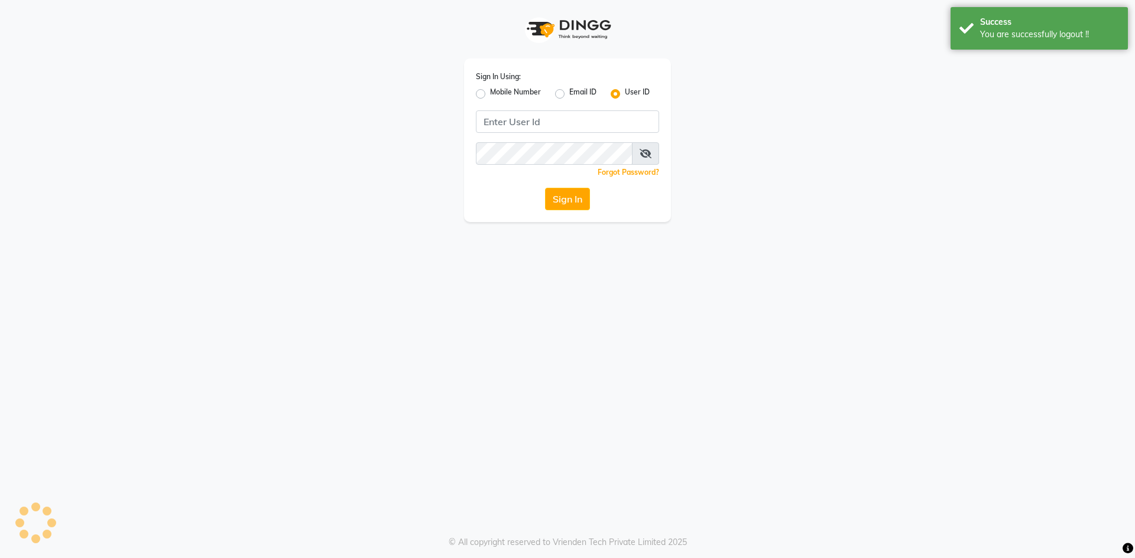 The image size is (1135, 558). I want to click on label: Mobile Number, so click(515, 94).